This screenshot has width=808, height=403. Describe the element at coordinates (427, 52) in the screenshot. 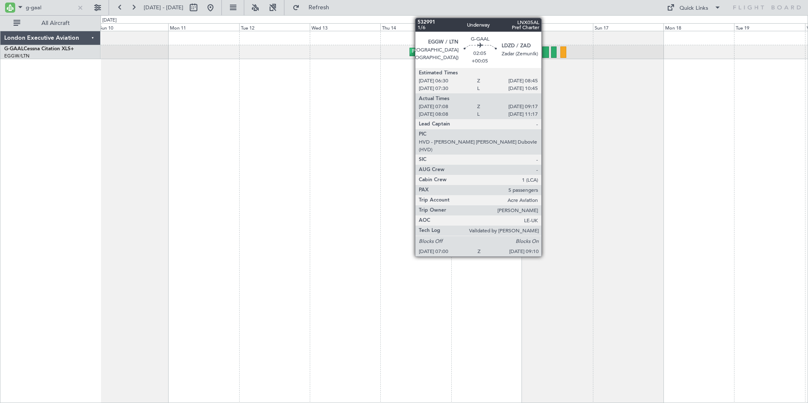

I see `div: Planned Maint` at that location.